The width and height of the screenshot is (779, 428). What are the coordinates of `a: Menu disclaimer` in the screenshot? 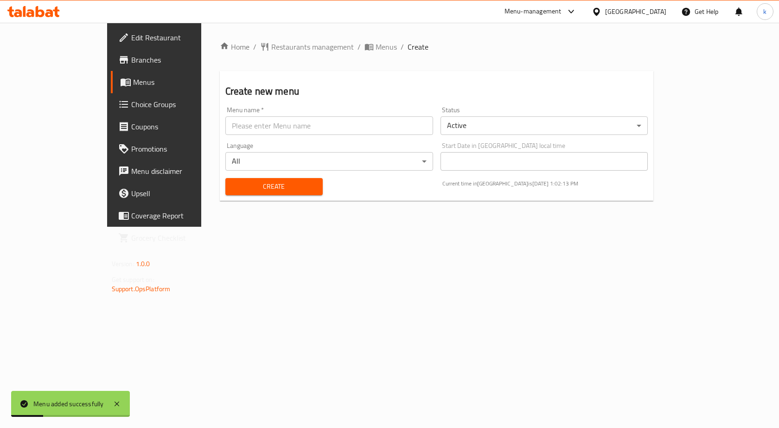 It's located at (174, 171).